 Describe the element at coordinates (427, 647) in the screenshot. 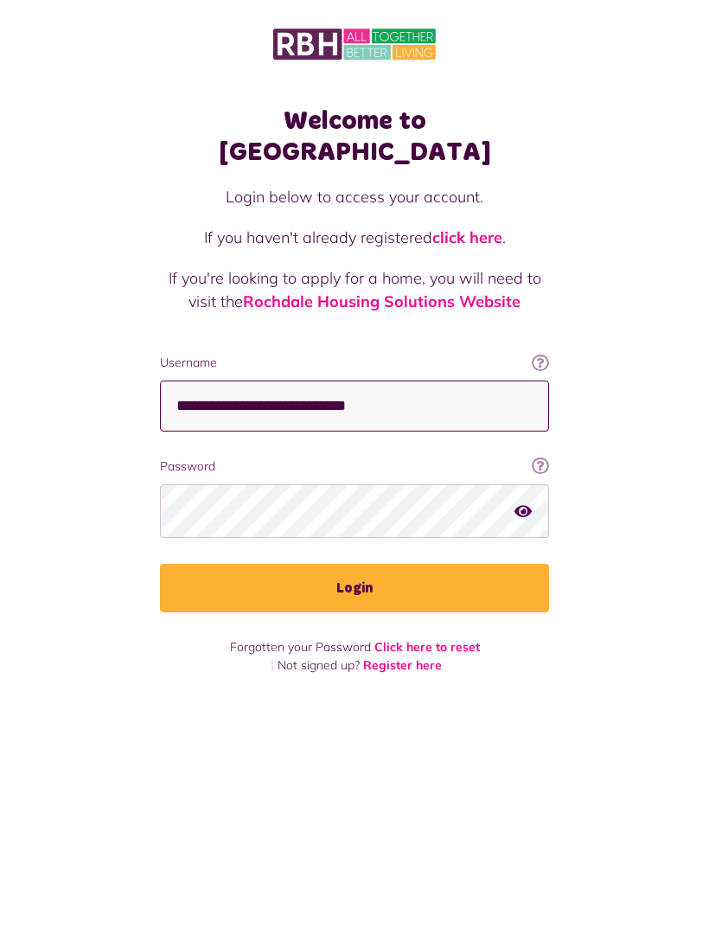

I see `a: Click here to reset` at that location.